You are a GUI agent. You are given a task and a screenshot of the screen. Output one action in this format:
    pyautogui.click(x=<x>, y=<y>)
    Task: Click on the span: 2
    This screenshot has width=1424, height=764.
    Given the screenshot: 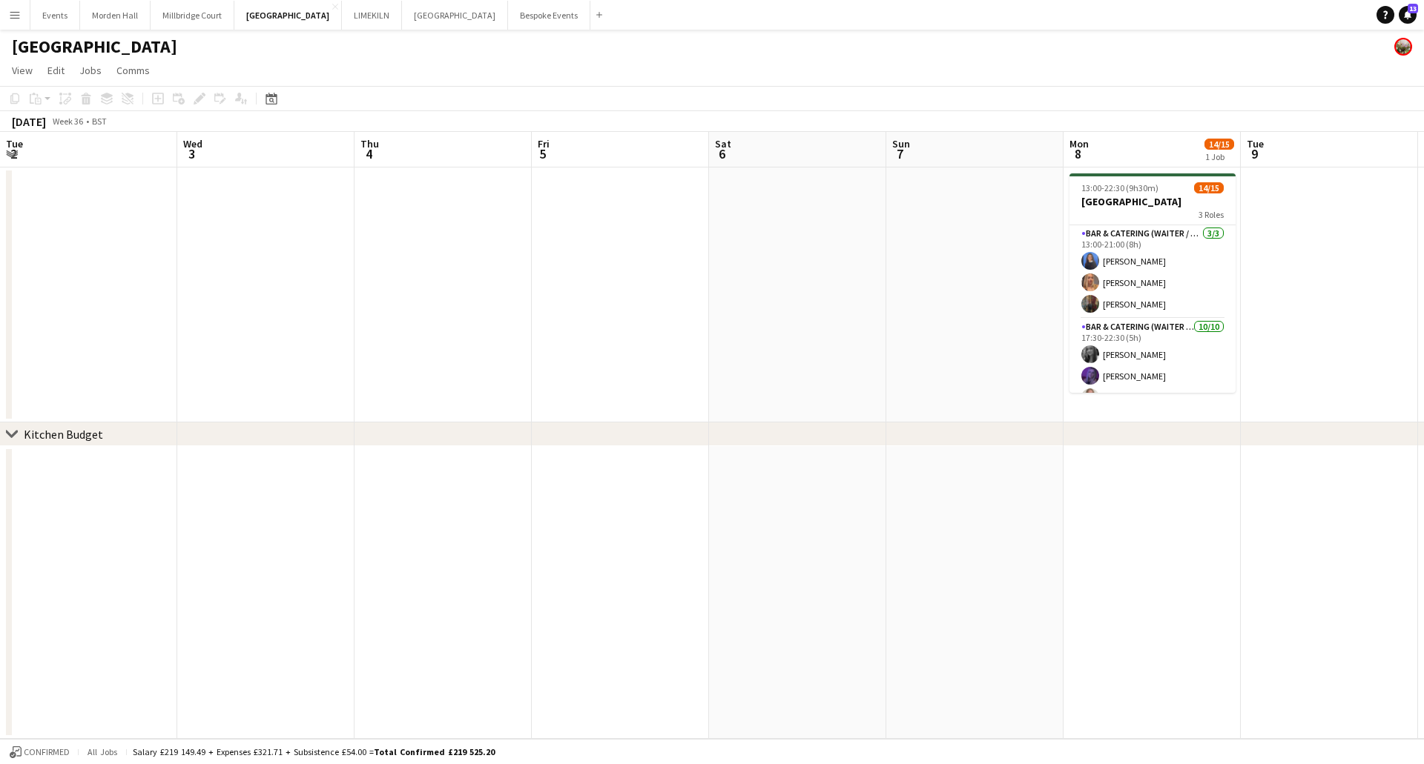 What is the action you would take?
    pyautogui.click(x=13, y=153)
    